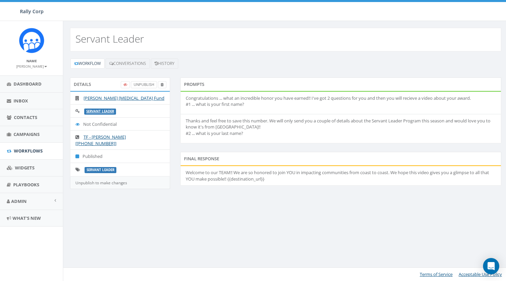 Image resolution: width=506 pixels, height=281 pixels. I want to click on li: Not Confidential, so click(120, 124).